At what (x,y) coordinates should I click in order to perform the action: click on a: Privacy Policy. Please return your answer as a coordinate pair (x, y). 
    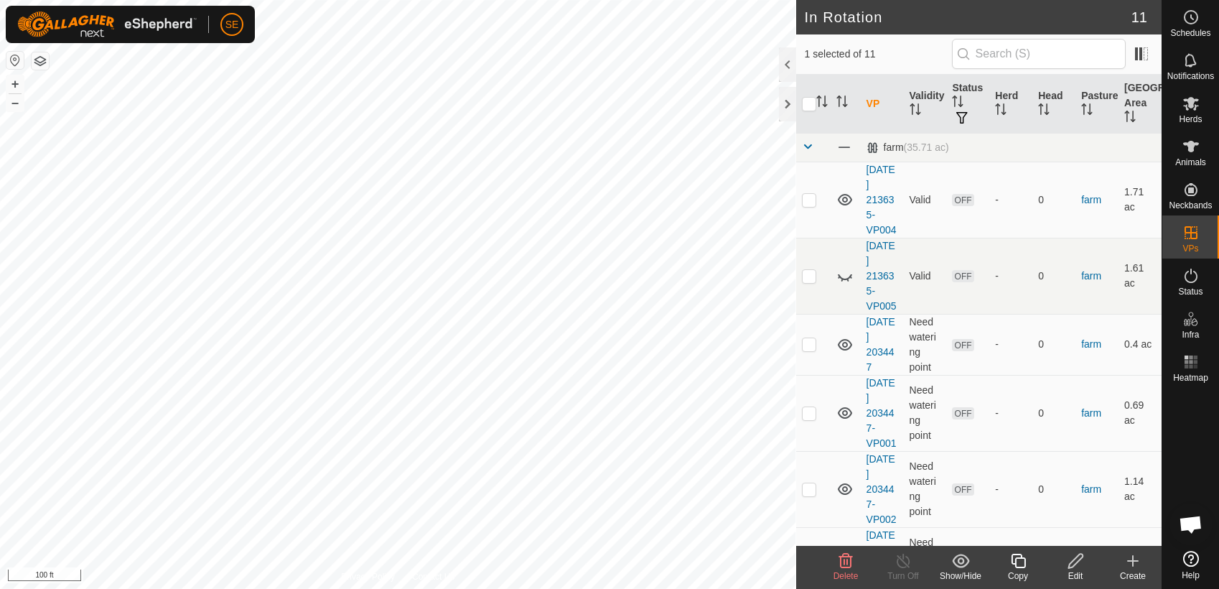
    Looking at the image, I should click on (367, 576).